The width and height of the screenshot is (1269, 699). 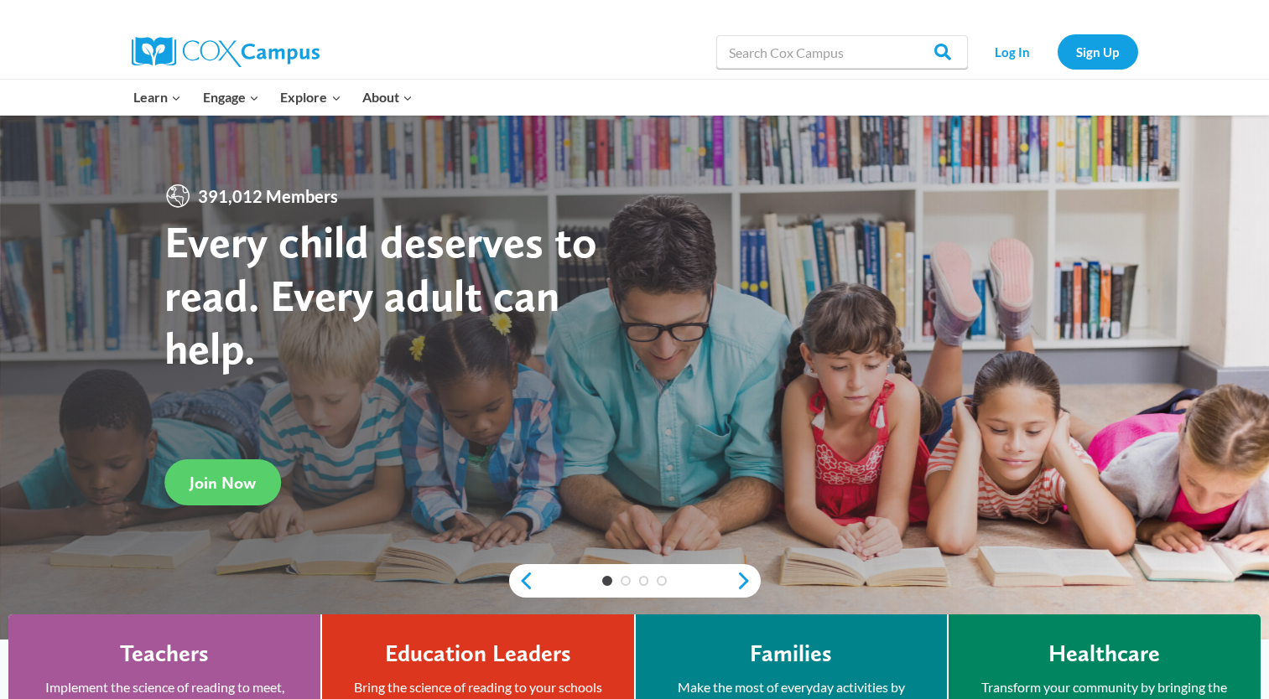 What do you see at coordinates (1104, 654) in the screenshot?
I see `h4: Healthcare` at bounding box center [1104, 654].